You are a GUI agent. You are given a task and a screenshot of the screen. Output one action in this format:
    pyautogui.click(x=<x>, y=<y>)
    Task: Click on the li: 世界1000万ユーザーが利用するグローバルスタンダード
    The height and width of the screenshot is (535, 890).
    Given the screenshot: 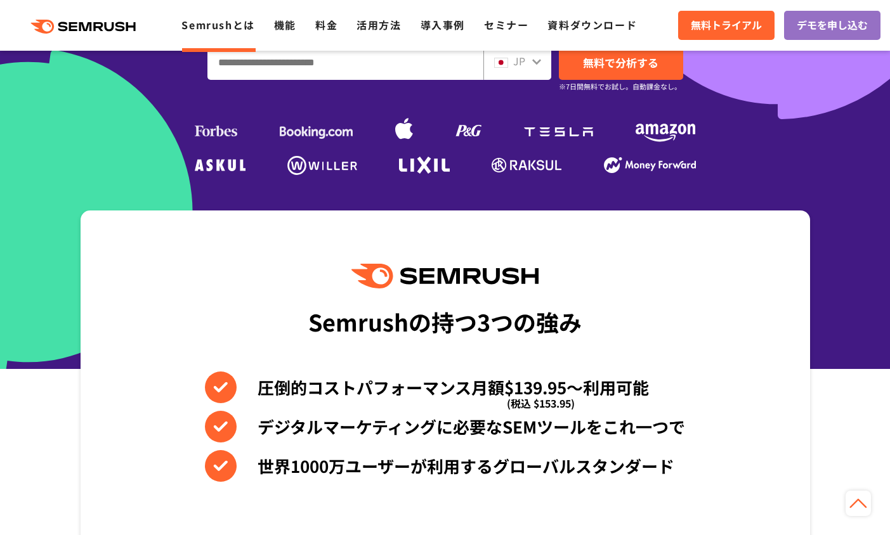 What is the action you would take?
    pyautogui.click(x=444, y=466)
    